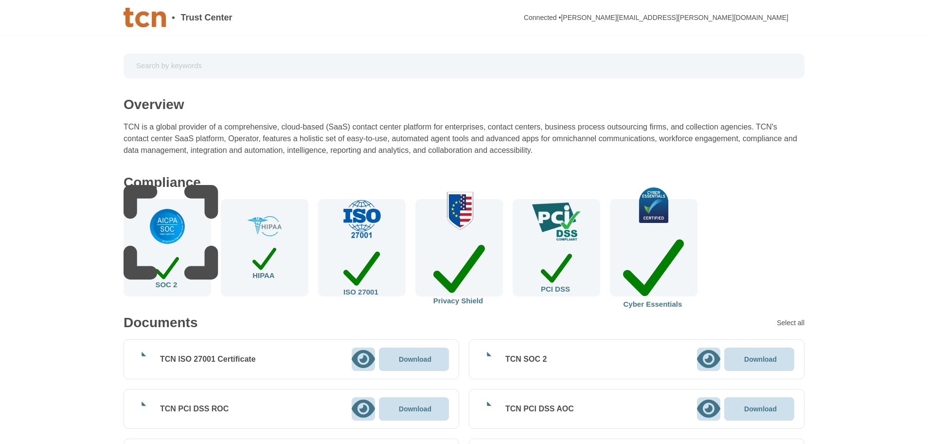  I want to click on div: Privacy Shield, so click(459, 271).